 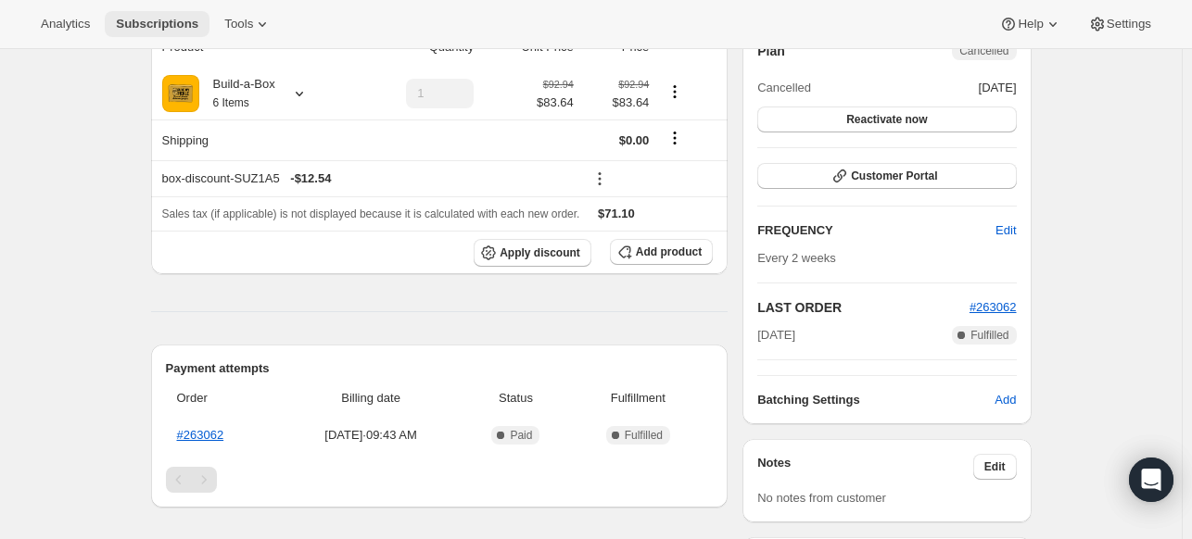 I want to click on span: Paid, so click(x=521, y=436).